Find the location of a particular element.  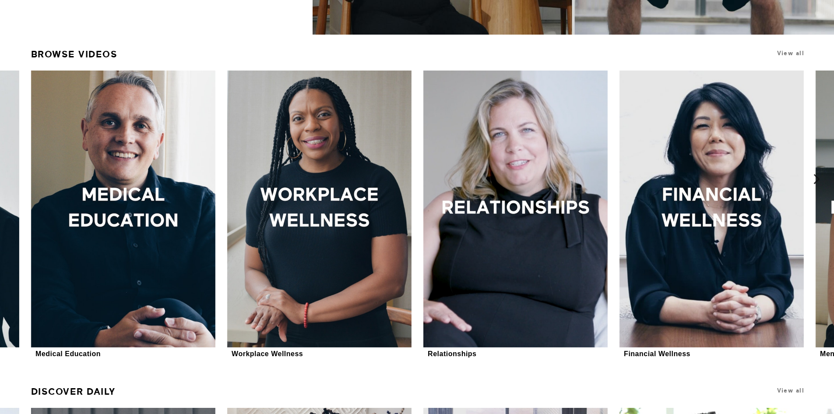

a: Workplace WellnessWorkplace Wellness is located at coordinates (319, 215).